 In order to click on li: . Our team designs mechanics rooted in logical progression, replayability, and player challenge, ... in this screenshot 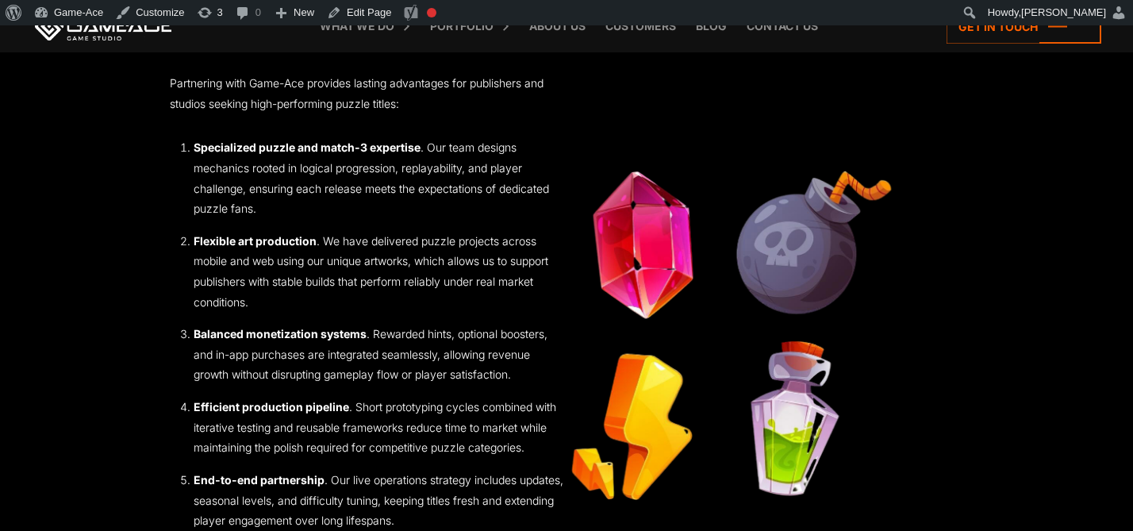, I will do `click(380, 178)`.